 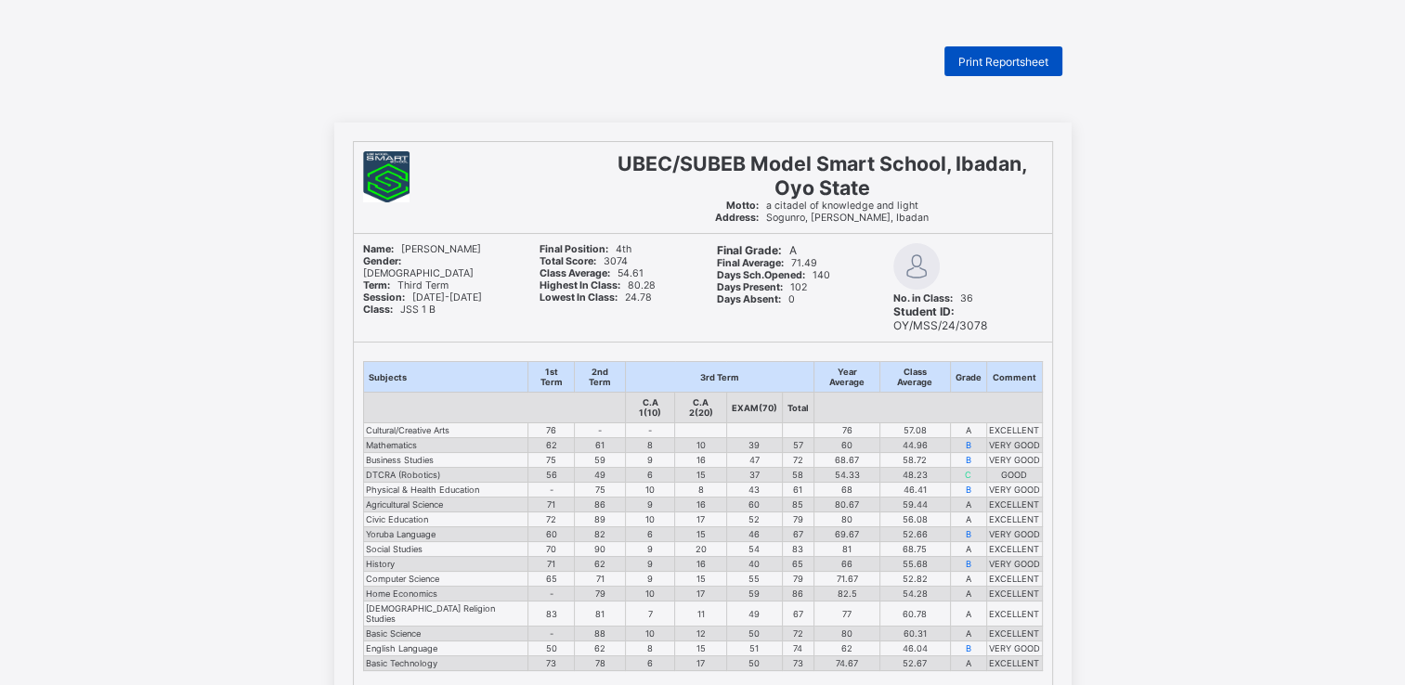 I want to click on td: 60.78, so click(x=915, y=614).